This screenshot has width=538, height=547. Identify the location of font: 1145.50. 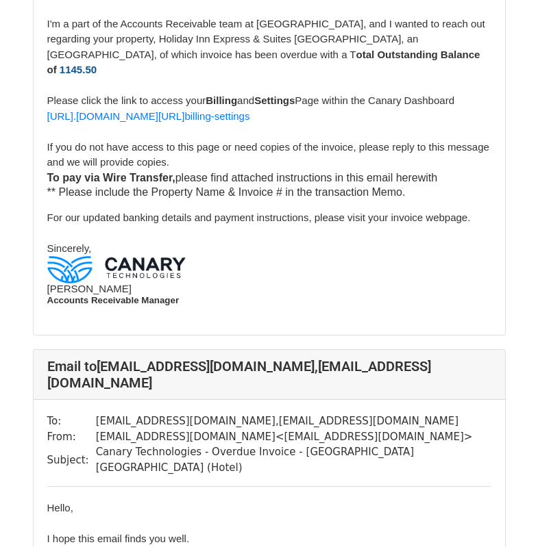
(78, 69).